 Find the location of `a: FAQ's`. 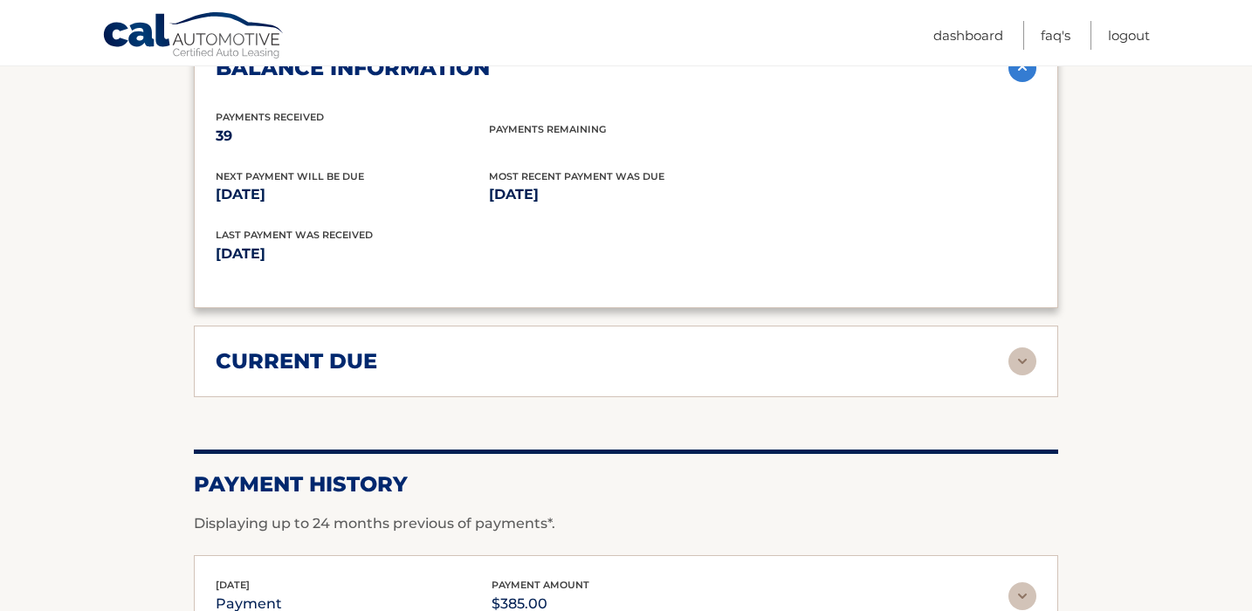

a: FAQ's is located at coordinates (1056, 35).